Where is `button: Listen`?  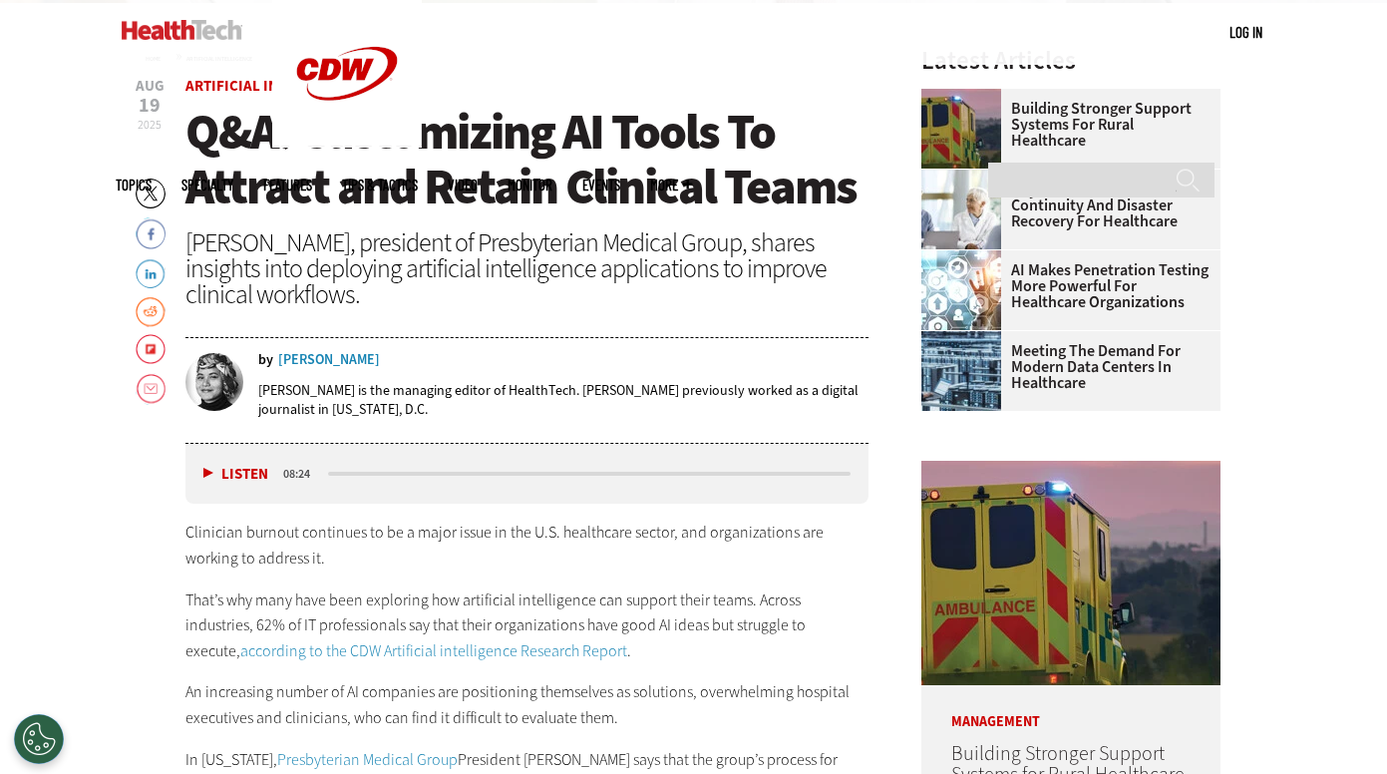
button: Listen is located at coordinates (235, 474).